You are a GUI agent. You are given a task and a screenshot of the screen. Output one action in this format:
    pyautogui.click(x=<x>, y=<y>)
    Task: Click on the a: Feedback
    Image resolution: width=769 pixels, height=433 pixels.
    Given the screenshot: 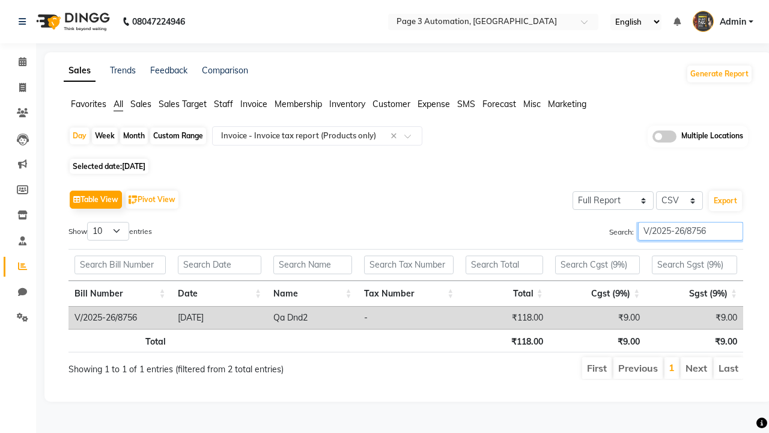 What is the action you would take?
    pyautogui.click(x=169, y=70)
    